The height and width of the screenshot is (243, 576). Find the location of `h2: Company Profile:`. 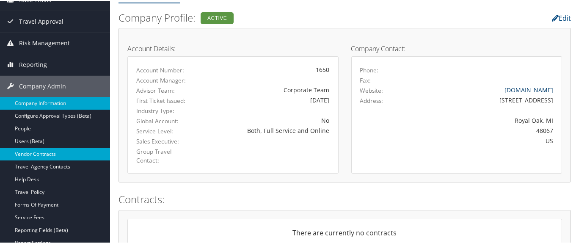

h2: Company Profile: is located at coordinates (267, 17).